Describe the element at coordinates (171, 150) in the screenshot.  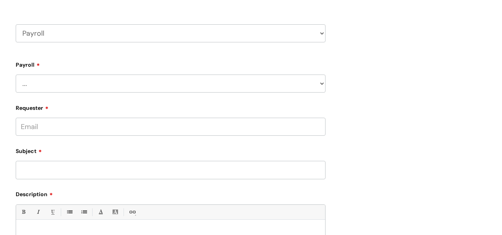
I see `label: Subject` at that location.